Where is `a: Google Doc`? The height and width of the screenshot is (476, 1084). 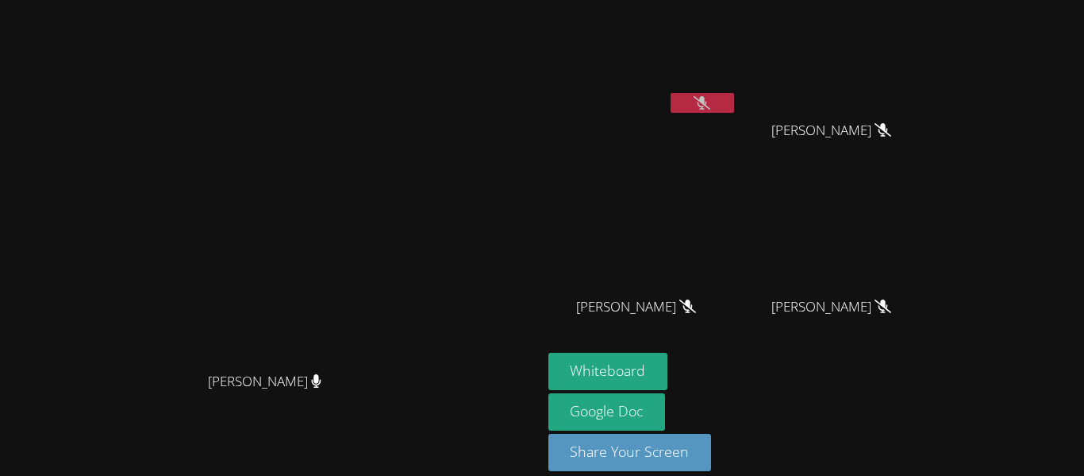
a: Google Doc is located at coordinates (607, 411).